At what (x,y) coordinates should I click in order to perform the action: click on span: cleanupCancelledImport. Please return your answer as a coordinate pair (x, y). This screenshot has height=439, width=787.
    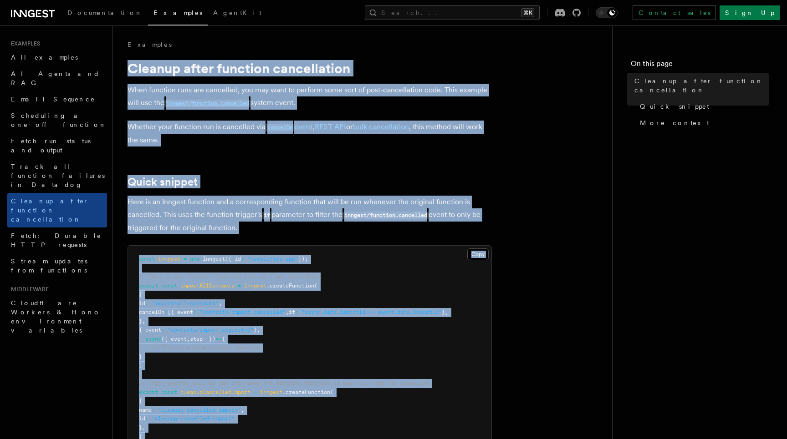
    Looking at the image, I should click on (215, 392).